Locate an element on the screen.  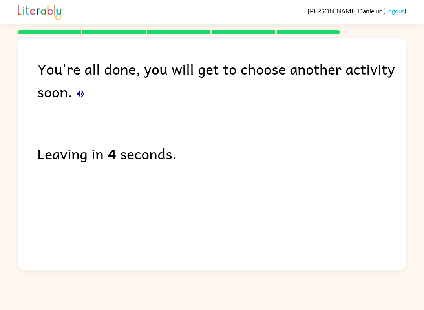
a: Logout is located at coordinates (395, 11).